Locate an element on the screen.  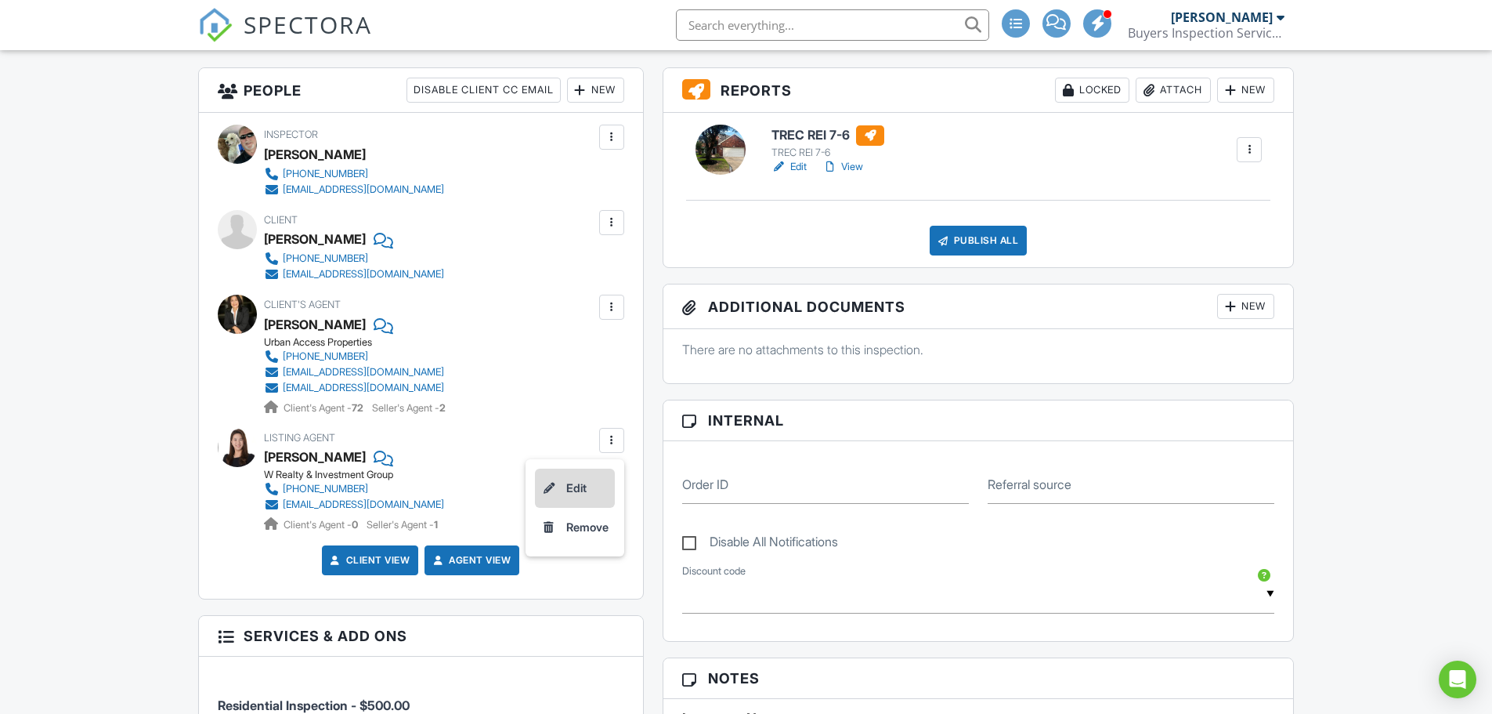
a: View is located at coordinates (843, 167).